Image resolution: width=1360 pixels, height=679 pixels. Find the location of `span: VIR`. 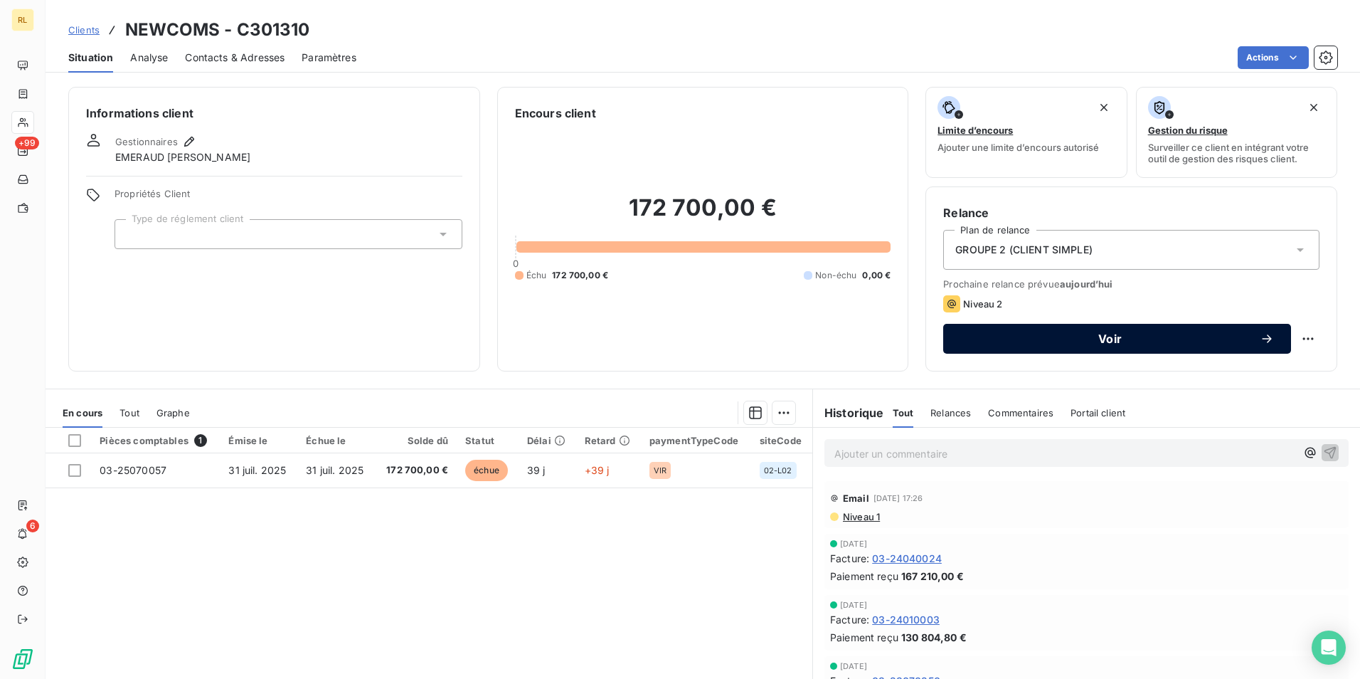

span: VIR is located at coordinates (660, 470).